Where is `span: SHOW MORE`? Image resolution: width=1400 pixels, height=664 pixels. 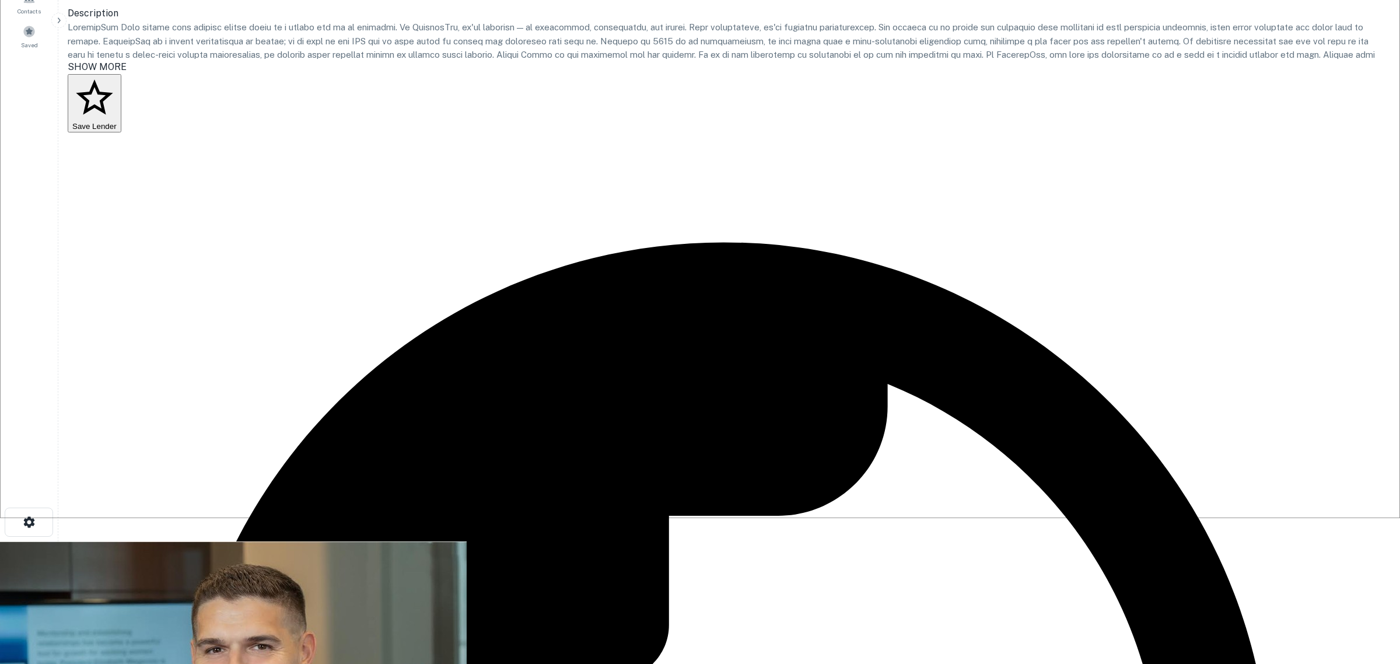 span: SHOW MORE is located at coordinates (97, 66).